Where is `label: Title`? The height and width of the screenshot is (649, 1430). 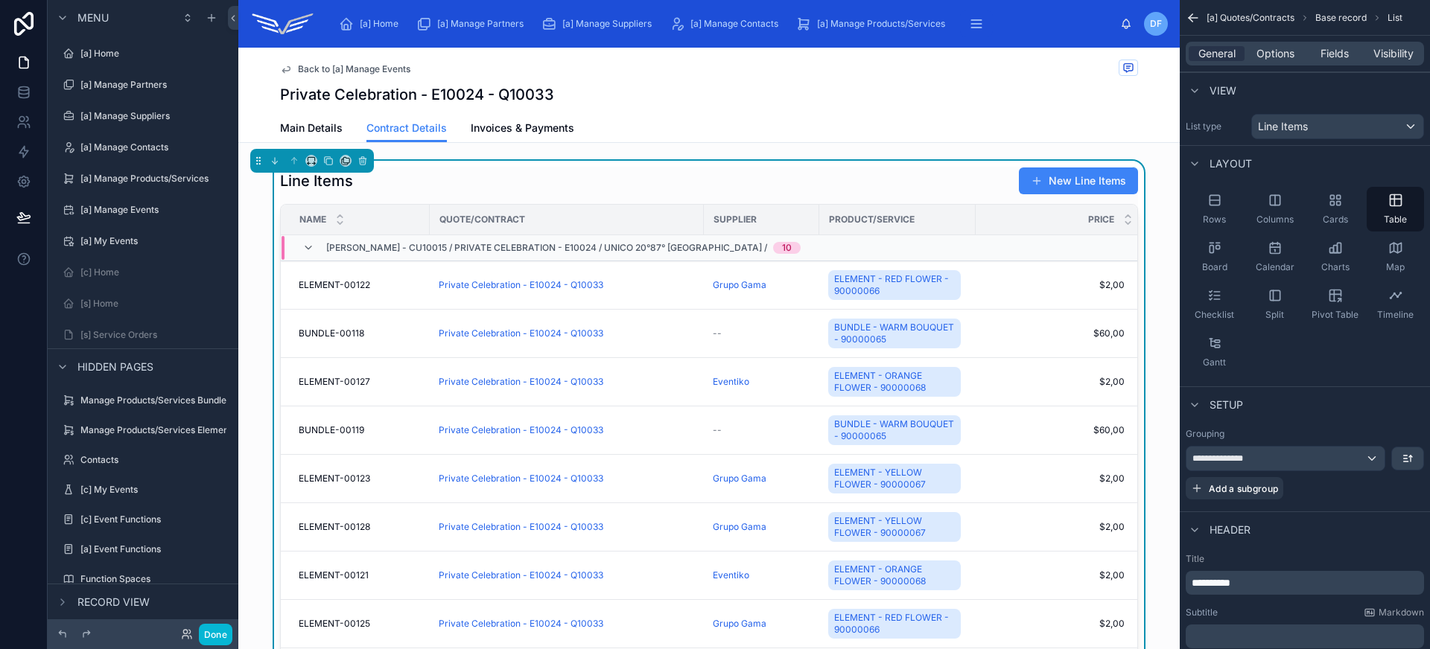
label: Title is located at coordinates (1305, 559).